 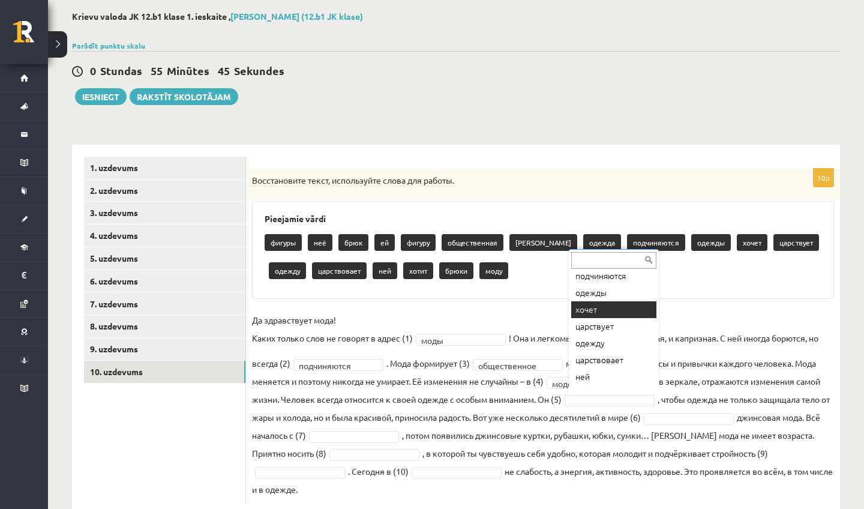 I want to click on div: подчиняются, so click(x=614, y=276).